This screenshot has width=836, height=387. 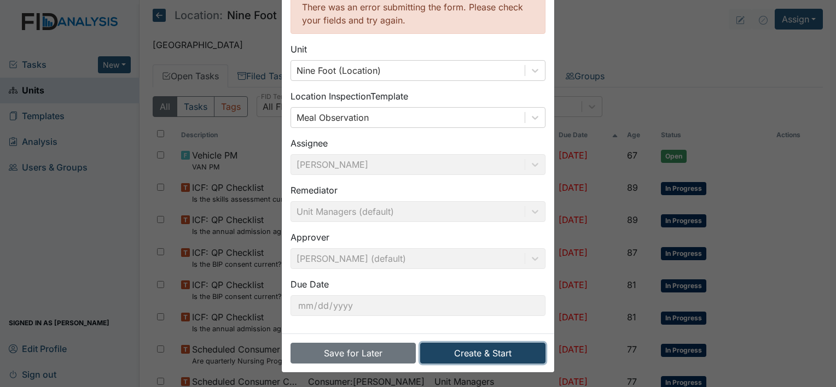 I want to click on label: Unit, so click(x=299, y=49).